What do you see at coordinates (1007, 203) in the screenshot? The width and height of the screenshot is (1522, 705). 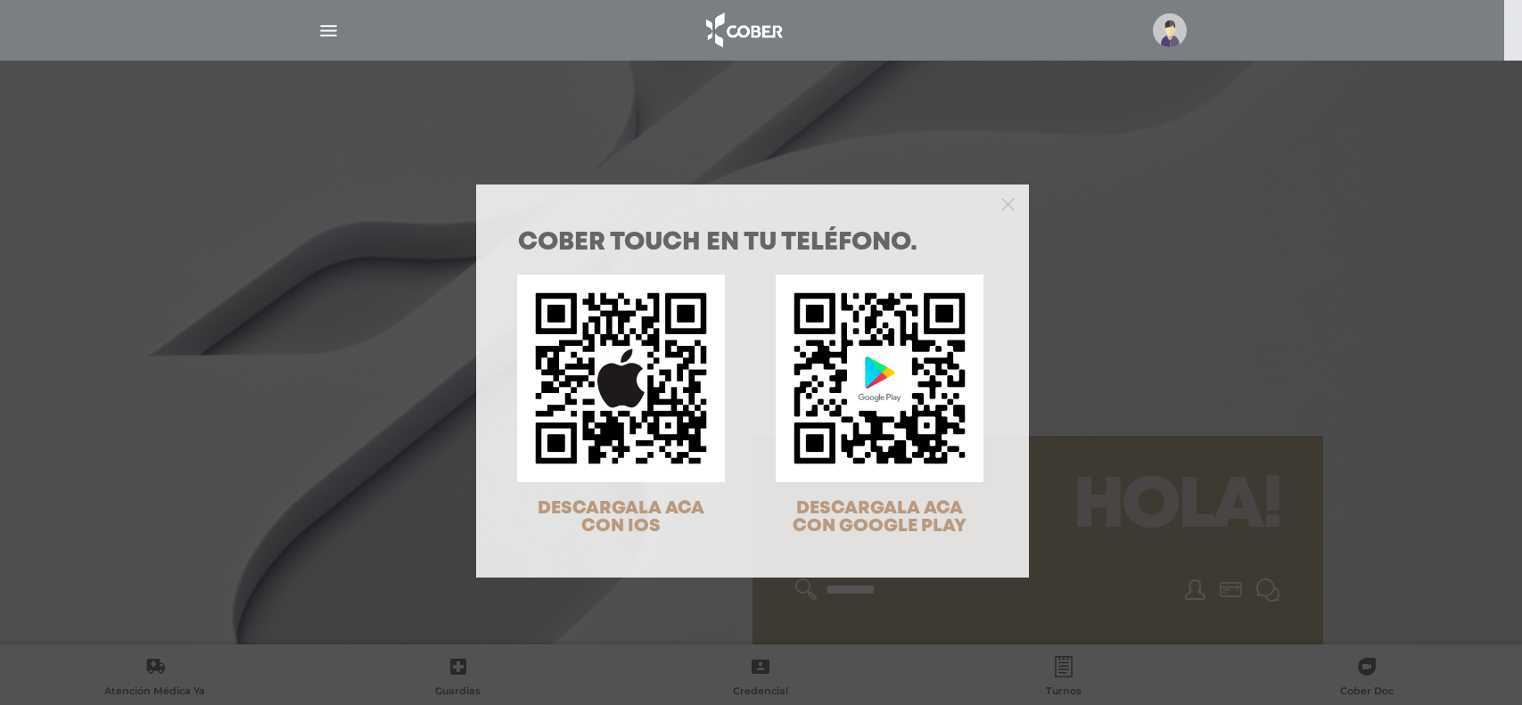 I see `button: Close` at bounding box center [1007, 203].